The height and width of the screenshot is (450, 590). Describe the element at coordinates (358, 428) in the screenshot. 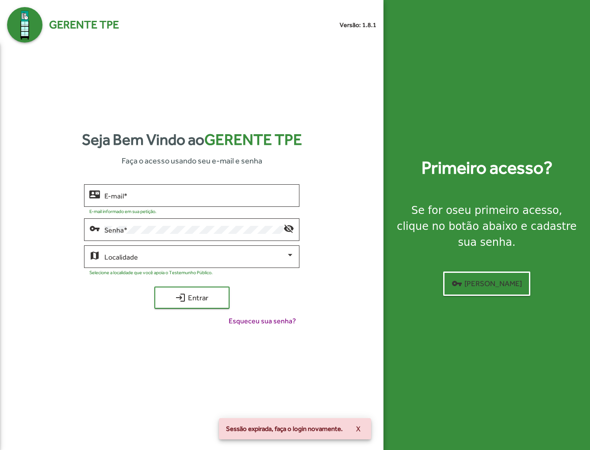

I see `span: X` at that location.